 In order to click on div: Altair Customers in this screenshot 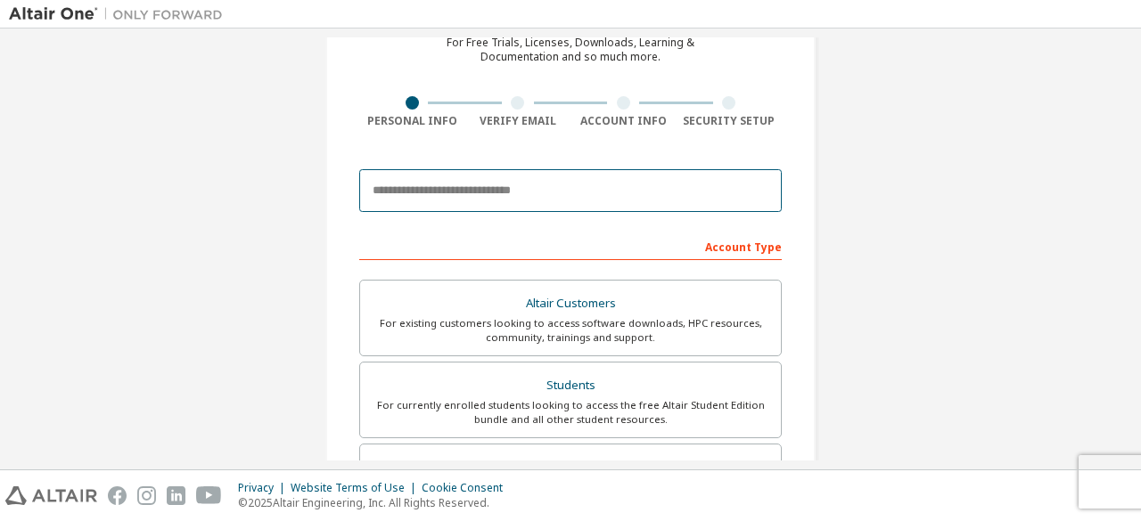, I will do `click(570, 304)`.